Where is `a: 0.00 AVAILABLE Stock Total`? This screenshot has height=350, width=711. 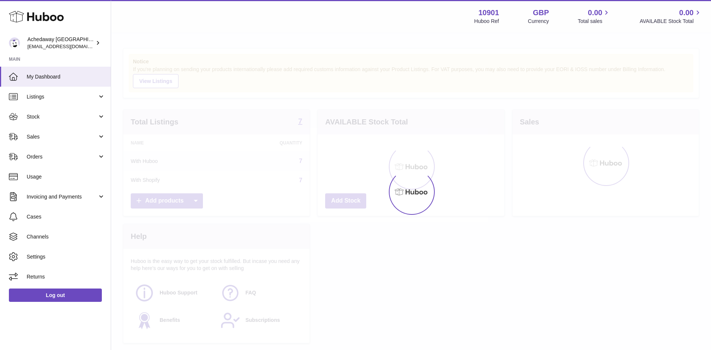
a: 0.00 AVAILABLE Stock Total is located at coordinates (671, 16).